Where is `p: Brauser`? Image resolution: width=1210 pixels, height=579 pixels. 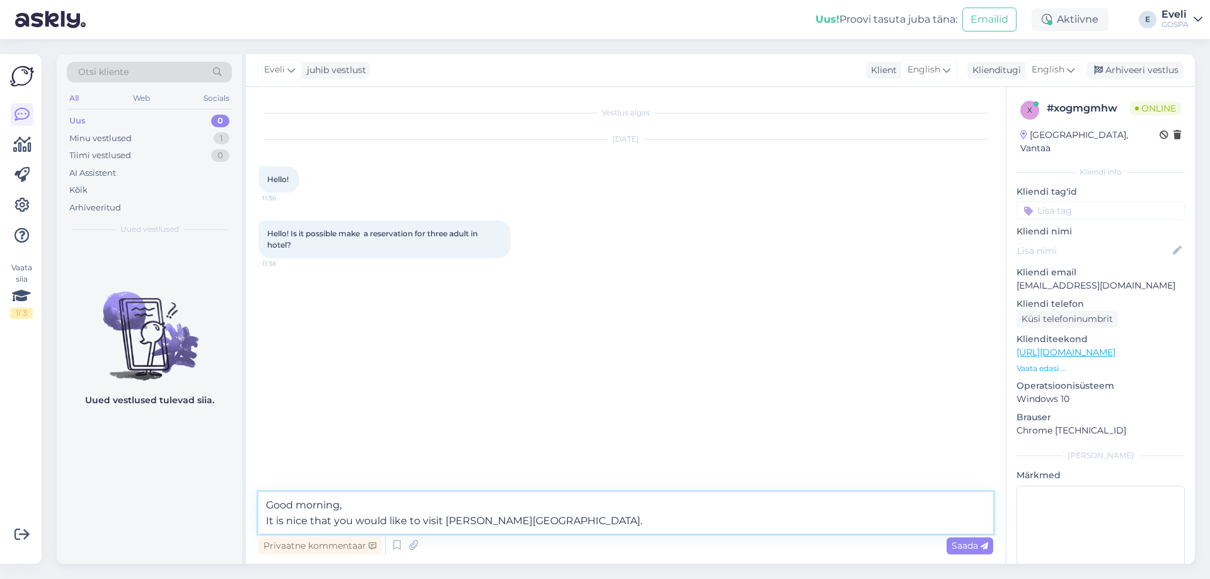 p: Brauser is located at coordinates (1101, 417).